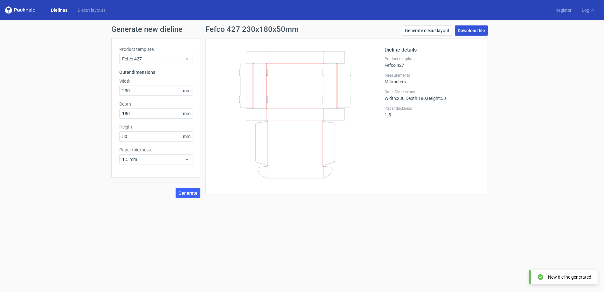 The width and height of the screenshot is (604, 292). Describe the element at coordinates (59, 10) in the screenshot. I see `a: Dielines` at that location.